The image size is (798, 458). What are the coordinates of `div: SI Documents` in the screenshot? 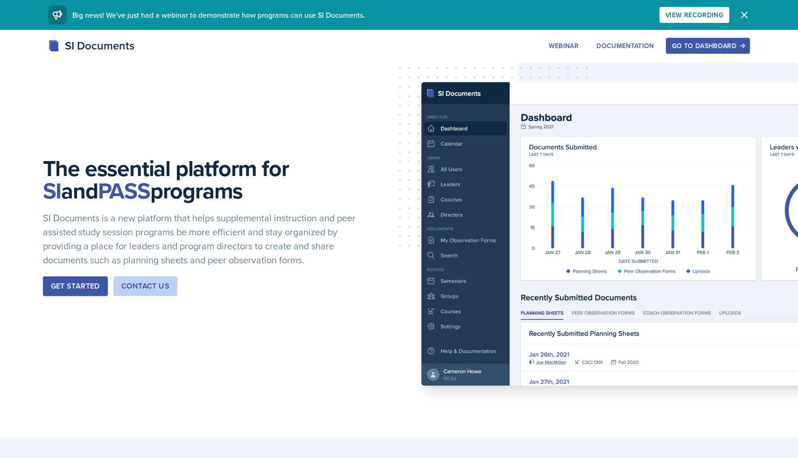 It's located at (91, 46).